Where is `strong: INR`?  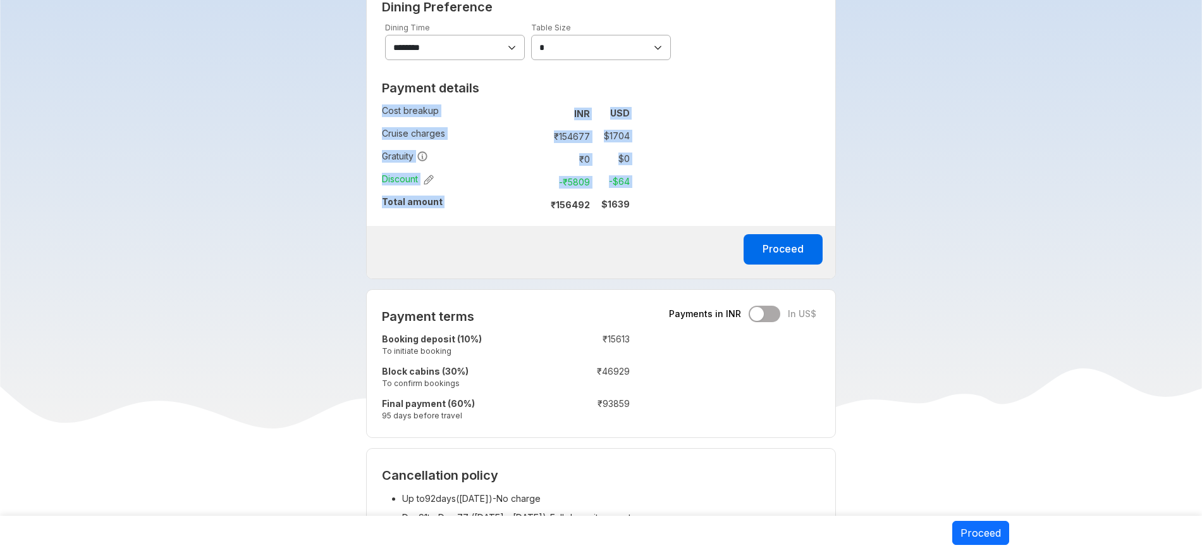
strong: INR is located at coordinates (582, 113).